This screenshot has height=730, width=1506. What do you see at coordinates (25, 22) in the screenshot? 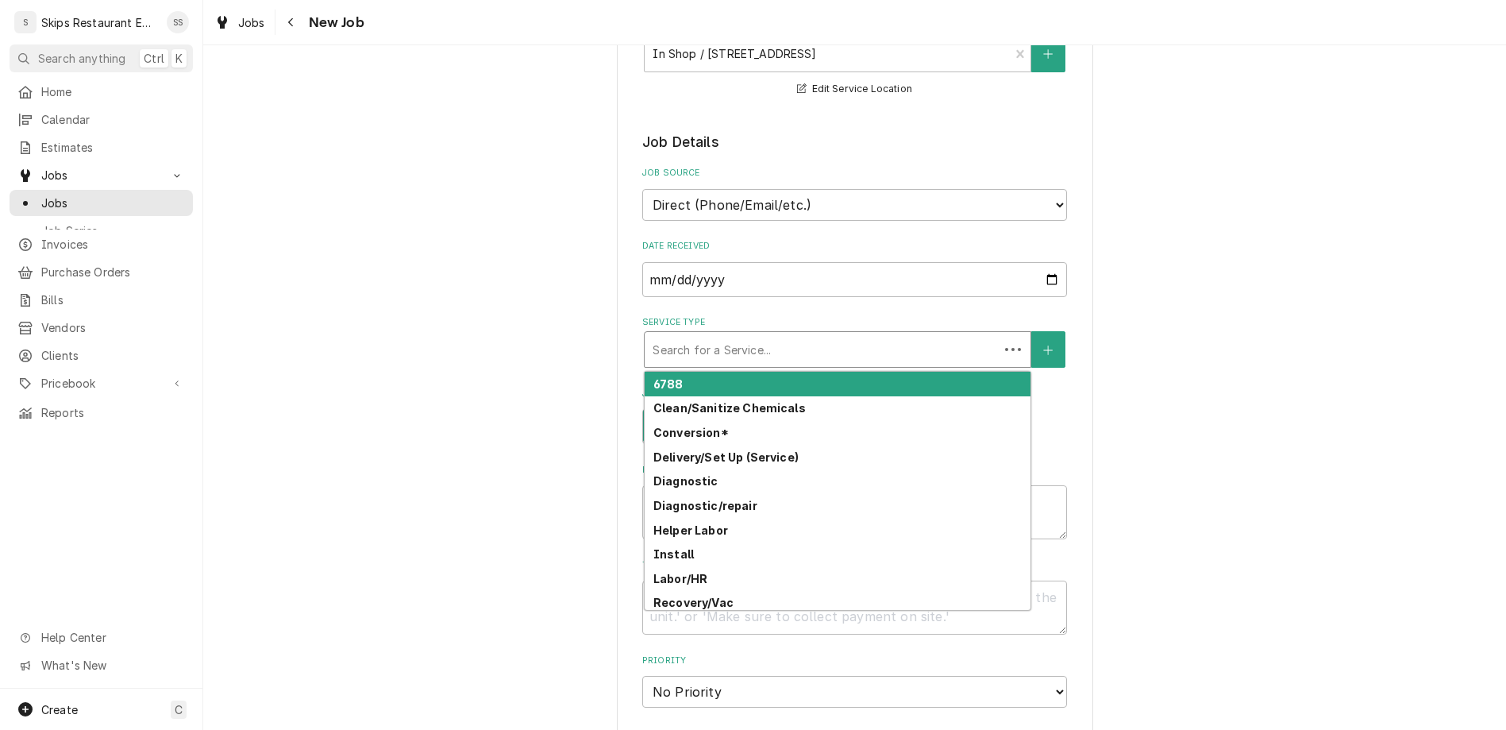
I see `div: S` at bounding box center [25, 22].